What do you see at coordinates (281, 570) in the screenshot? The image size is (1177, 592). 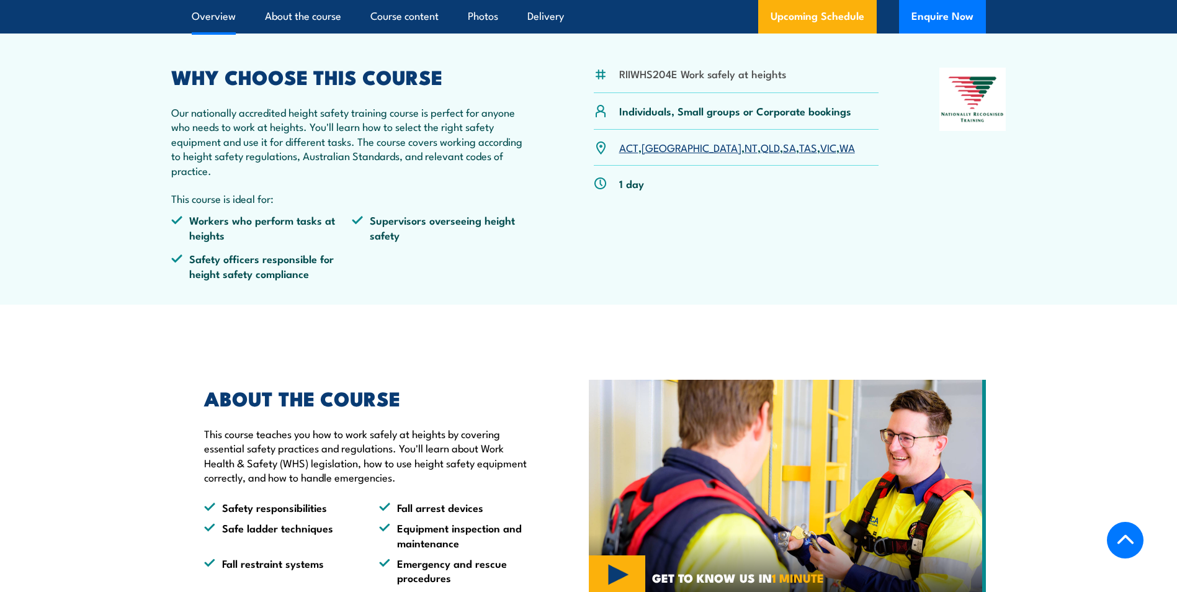 I see `li: Fall restraint systems` at bounding box center [281, 570].